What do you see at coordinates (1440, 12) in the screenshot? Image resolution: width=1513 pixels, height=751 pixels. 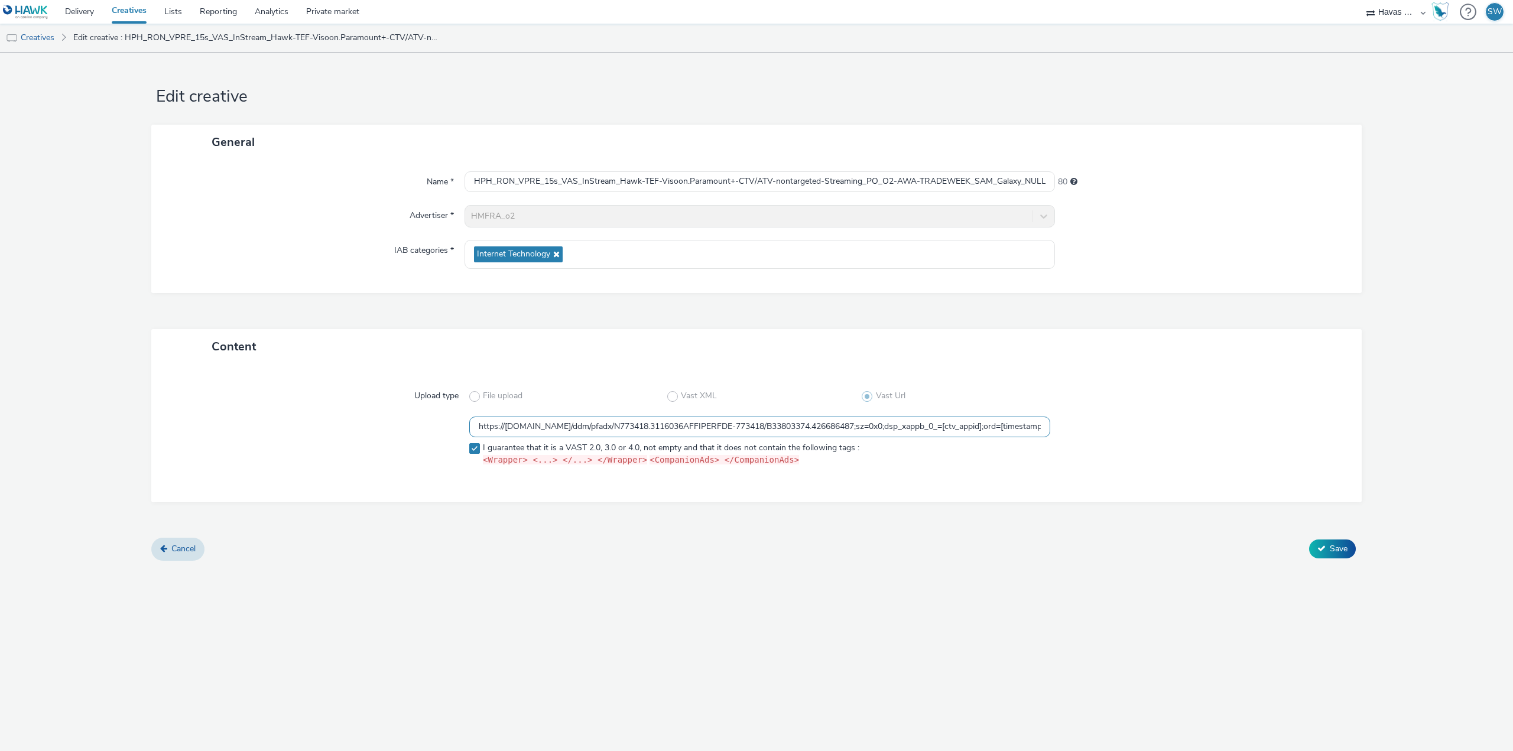 I see `div: Hawk Academy` at bounding box center [1440, 12].